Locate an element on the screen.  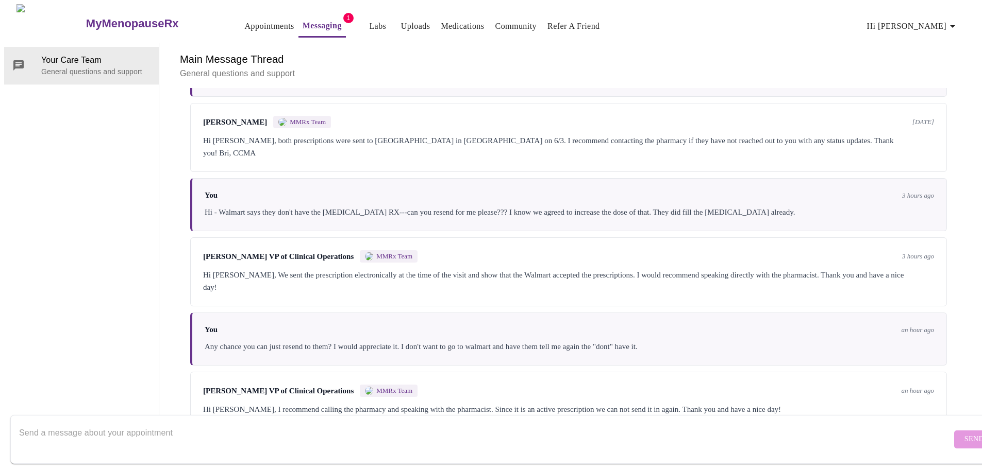
div: Any chance you can just resend to them? I would appreciate it. I don't want to go to walmart and ... is located at coordinates (569, 347).